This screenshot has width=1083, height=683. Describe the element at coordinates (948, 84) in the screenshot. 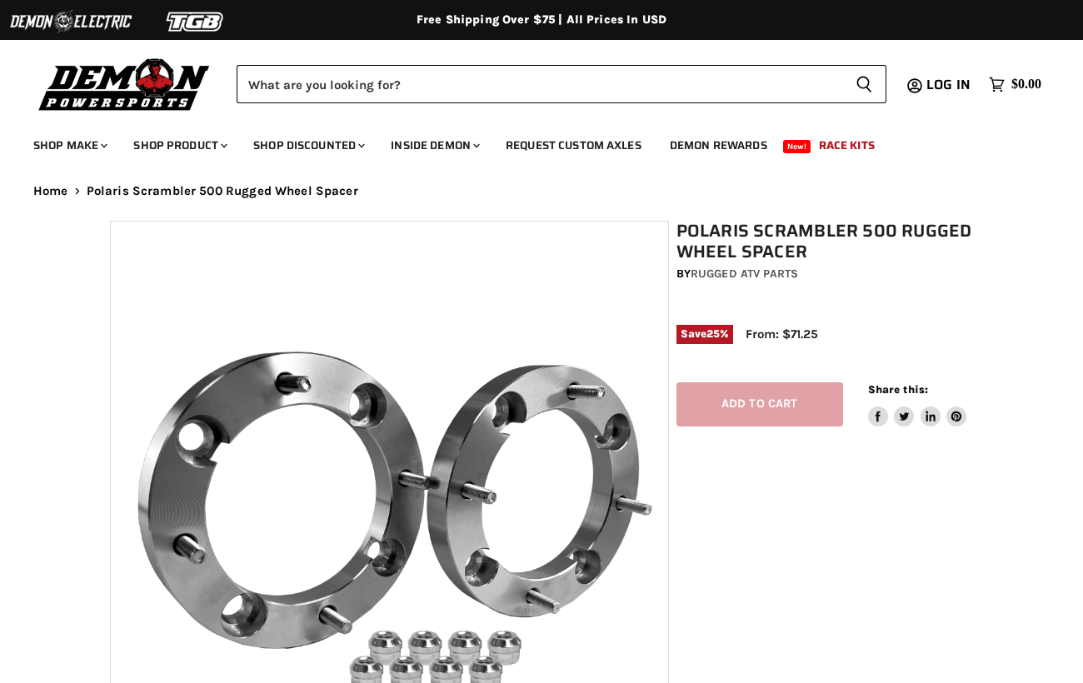

I see `span: Log in` at that location.